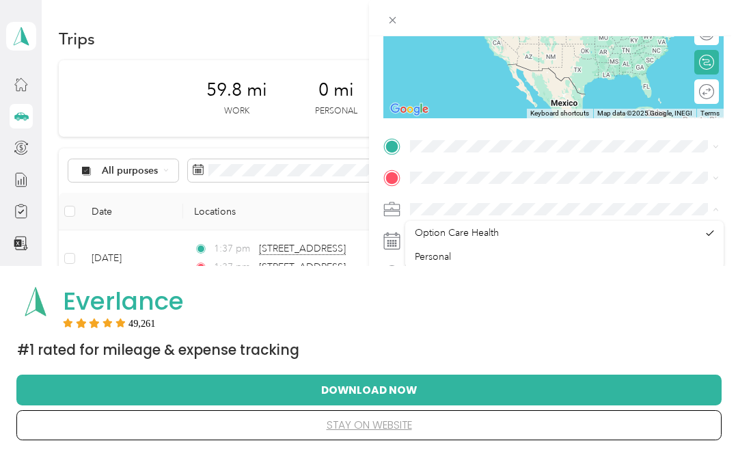  I want to click on img: Google, so click(410, 109).